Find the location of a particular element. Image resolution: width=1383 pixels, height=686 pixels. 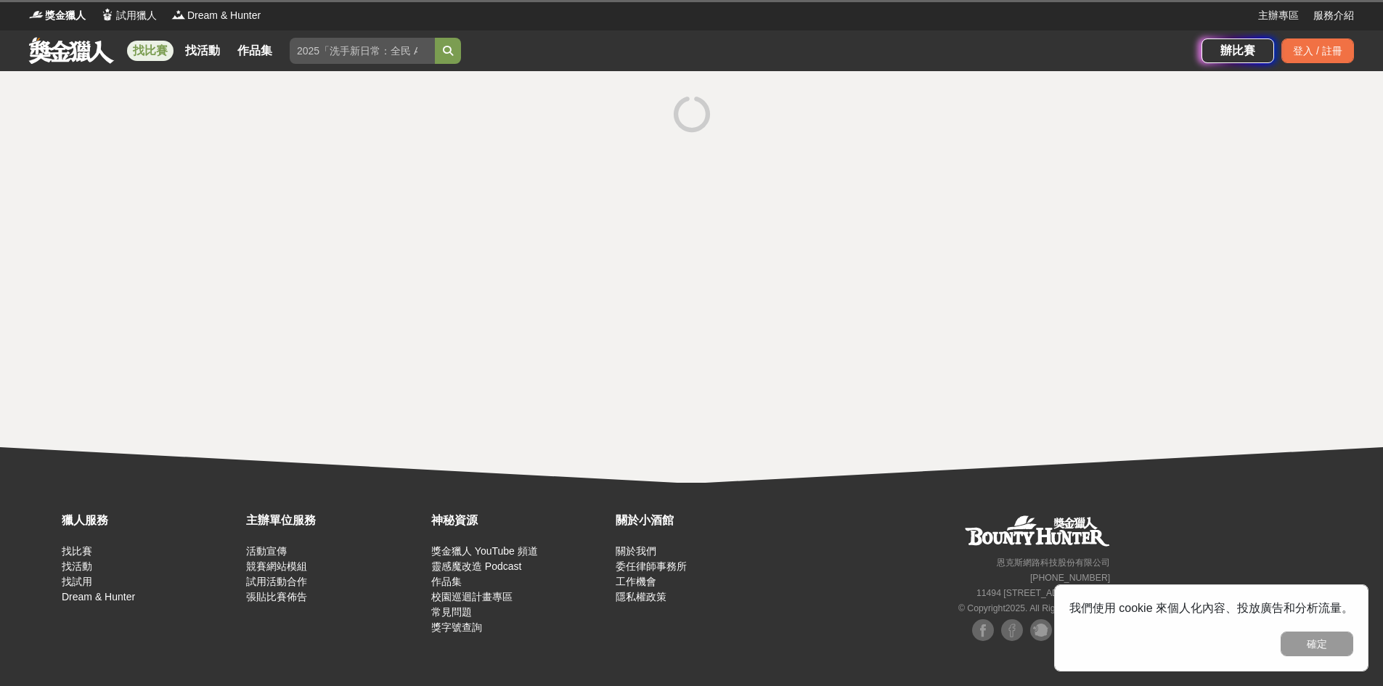

a: 工作機會 is located at coordinates (636, 582).